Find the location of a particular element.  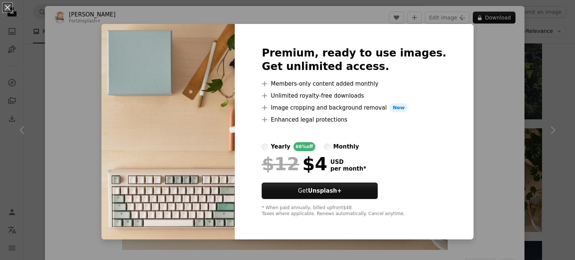

li: Members-only content added monthly is located at coordinates (354, 84).